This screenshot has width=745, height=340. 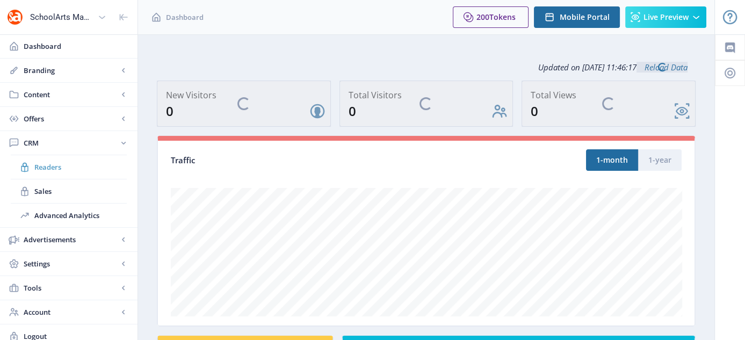 What do you see at coordinates (71, 95) in the screenshot?
I see `span: Content` at bounding box center [71, 95].